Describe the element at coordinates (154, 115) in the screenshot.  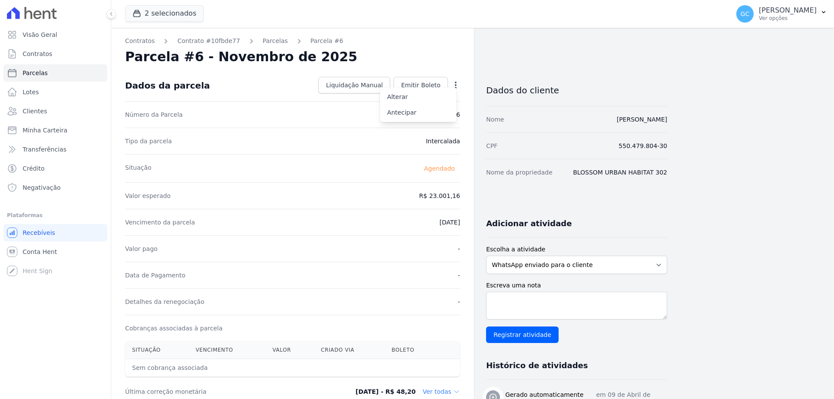
I see `dt: Número da Parcela` at that location.